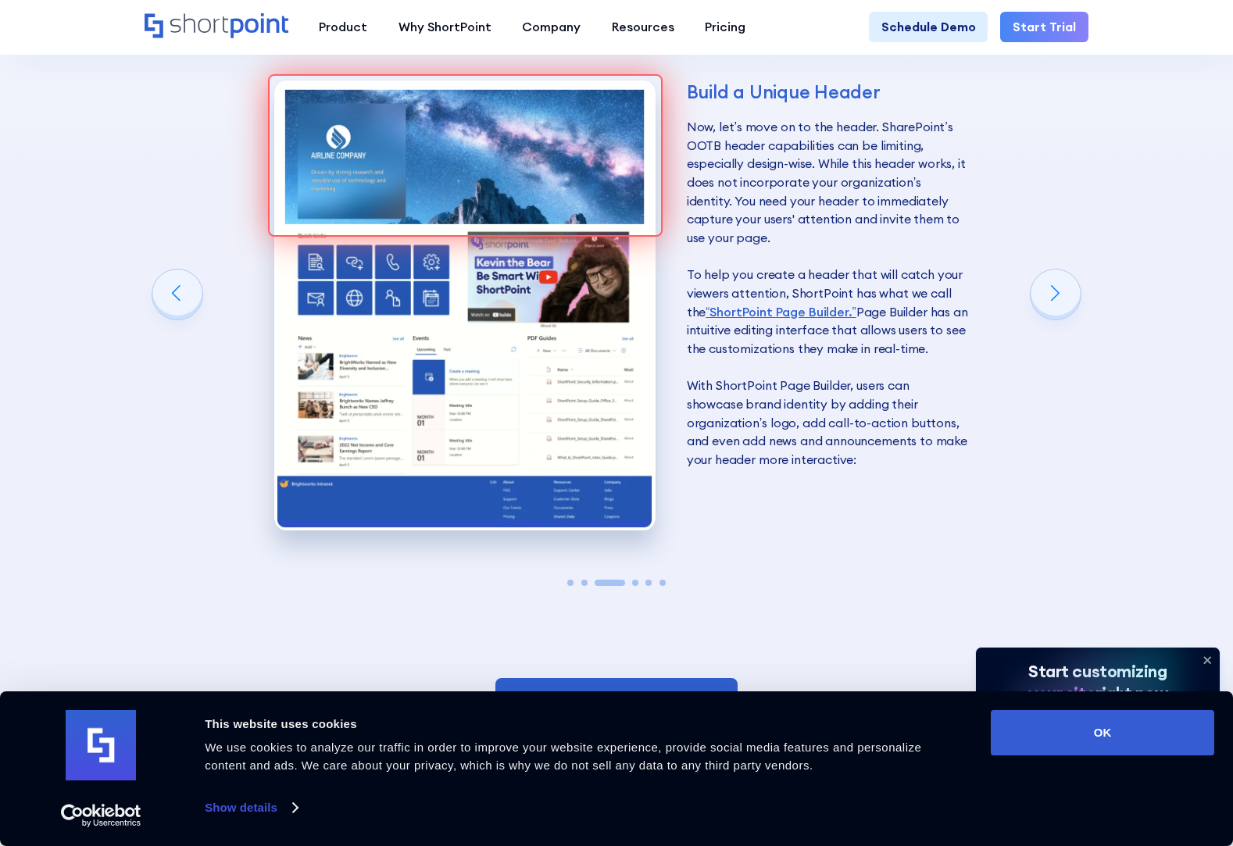  What do you see at coordinates (101, 816) in the screenshot?
I see `a: Usercentrics Cookiebot - opens in a new window` at bounding box center [101, 816].